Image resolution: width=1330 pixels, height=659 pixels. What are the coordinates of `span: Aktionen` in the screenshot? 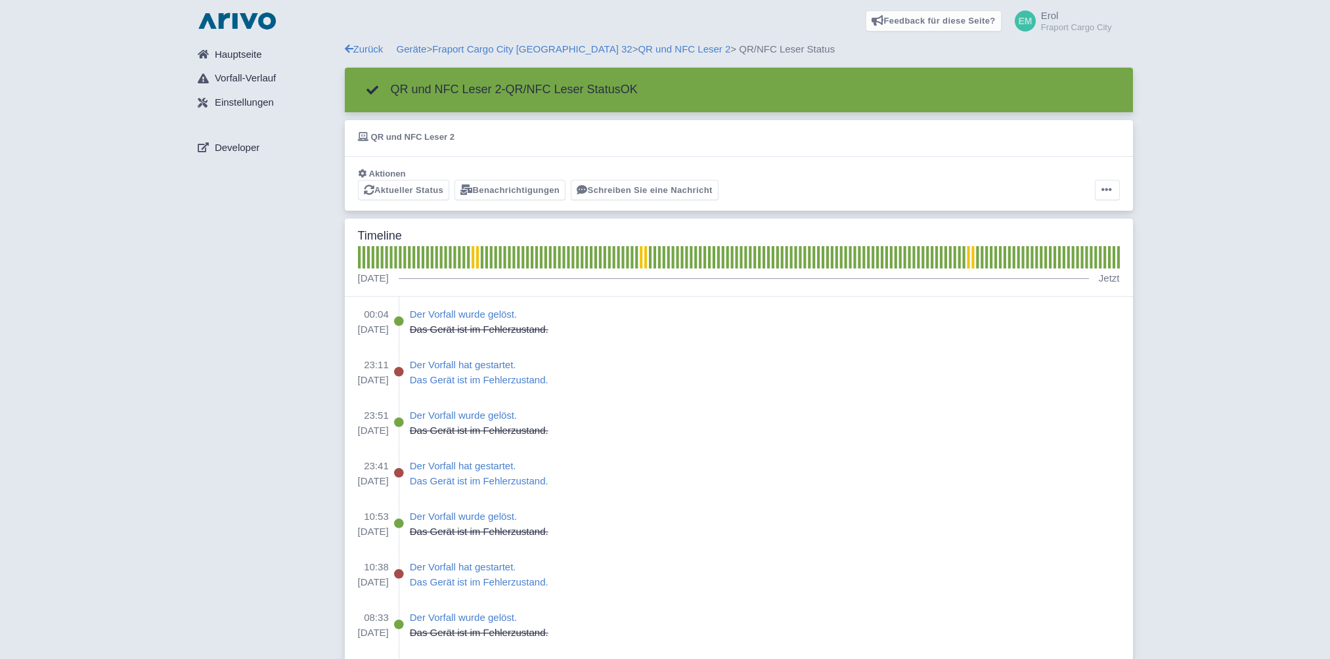 It's located at (387, 173).